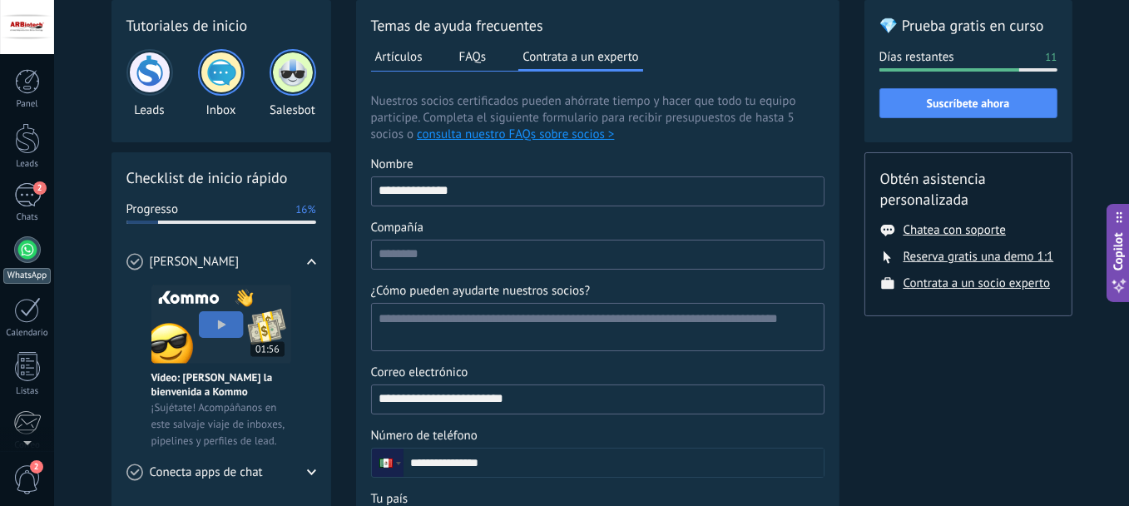 This screenshot has height=506, width=1129. What do you see at coordinates (27, 333) in the screenshot?
I see `div: Calendario` at bounding box center [27, 333].